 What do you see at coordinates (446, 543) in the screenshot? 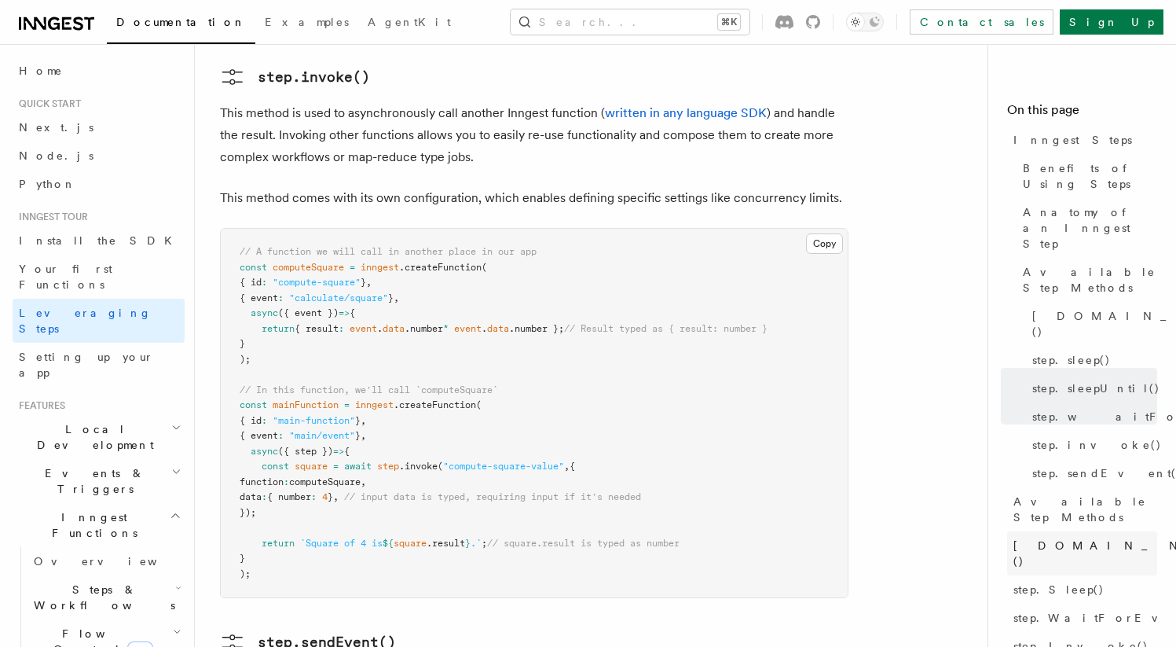
I see `span: .result` at bounding box center [446, 543].